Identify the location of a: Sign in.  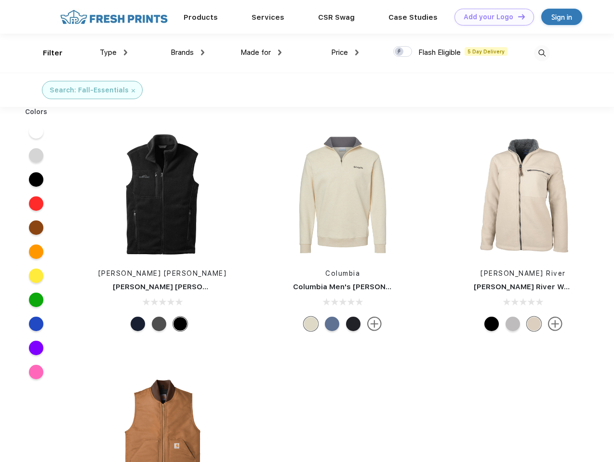
(561, 17).